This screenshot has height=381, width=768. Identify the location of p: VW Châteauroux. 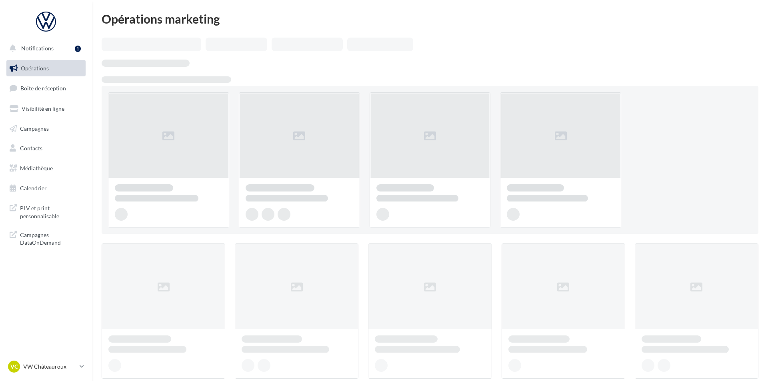
(50, 367).